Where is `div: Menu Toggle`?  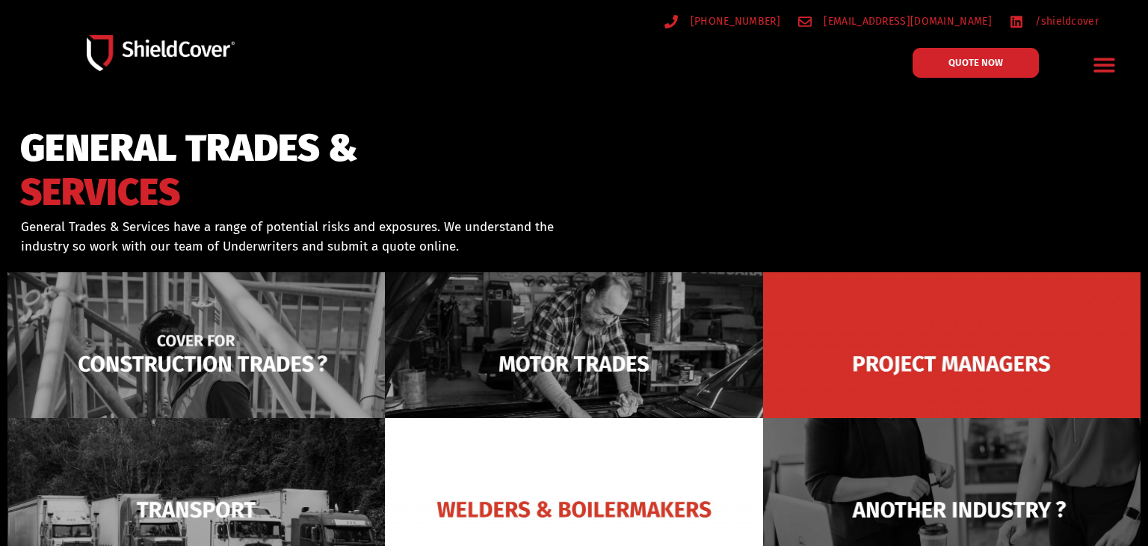 div: Menu Toggle is located at coordinates (1105, 64).